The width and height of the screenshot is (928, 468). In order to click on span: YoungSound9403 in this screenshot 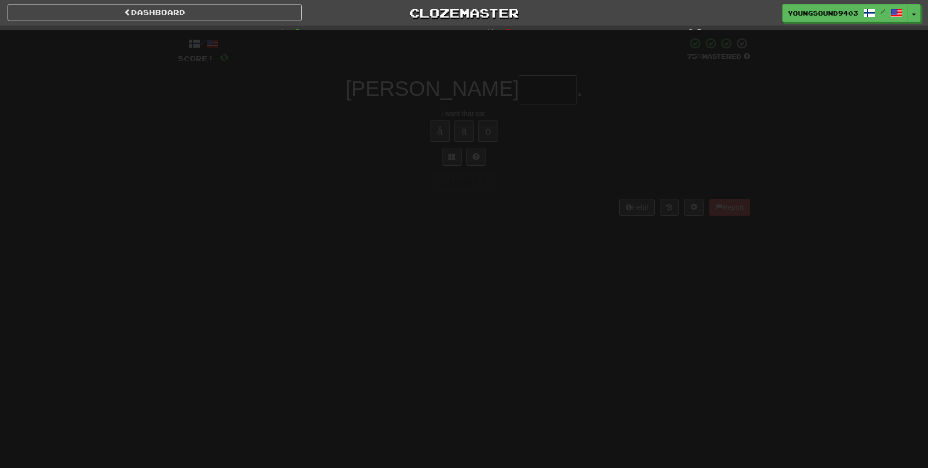, I will do `click(823, 13)`.